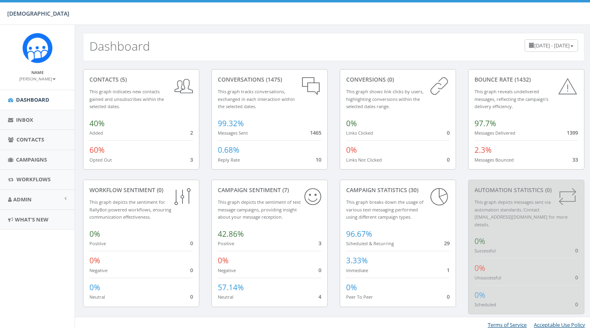 The image size is (590, 328). Describe the element at coordinates (96, 132) in the screenshot. I see `small: Added` at that location.